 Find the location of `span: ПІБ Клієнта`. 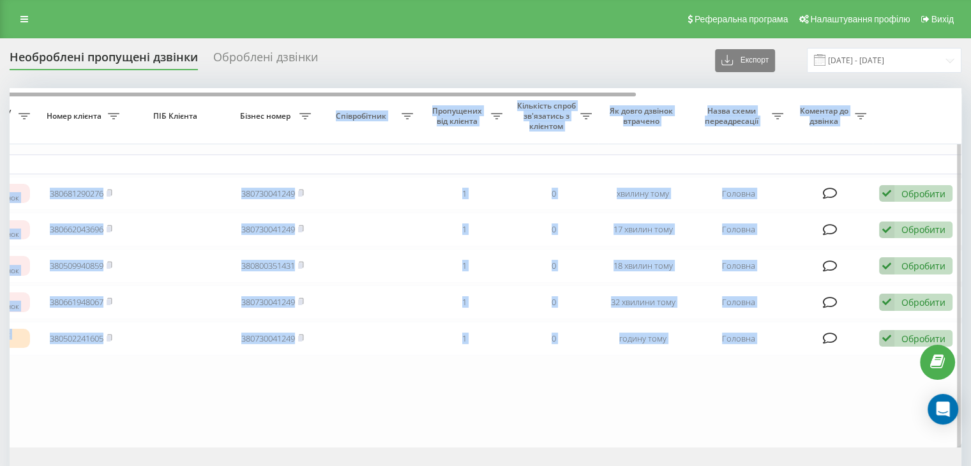

span: ПІБ Клієнта is located at coordinates (177, 116).